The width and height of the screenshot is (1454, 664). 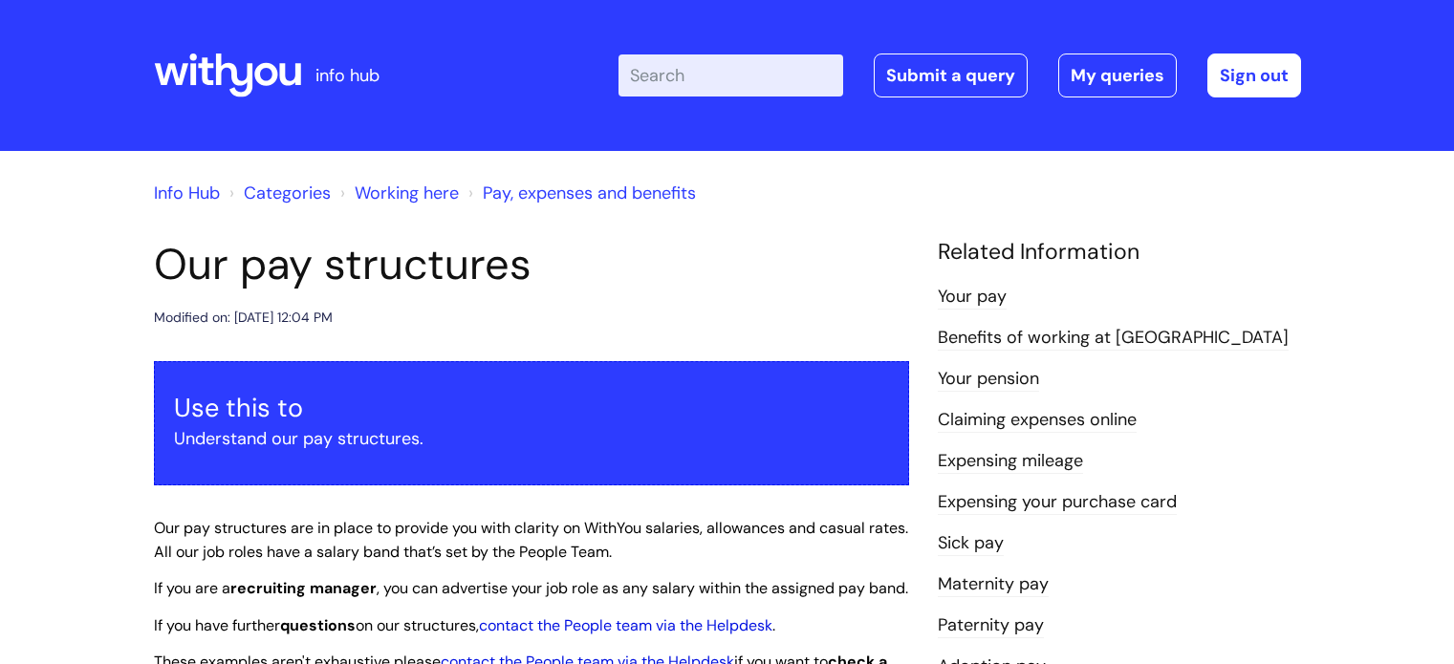 What do you see at coordinates (1037, 421) in the screenshot?
I see `a: Claiming expenses online` at bounding box center [1037, 421].